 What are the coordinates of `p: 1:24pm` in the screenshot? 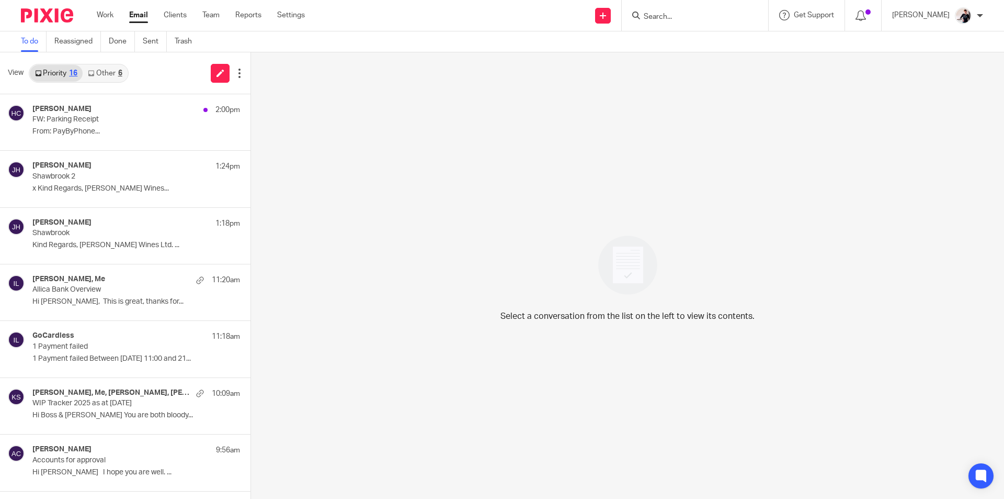 It's located at (228, 166).